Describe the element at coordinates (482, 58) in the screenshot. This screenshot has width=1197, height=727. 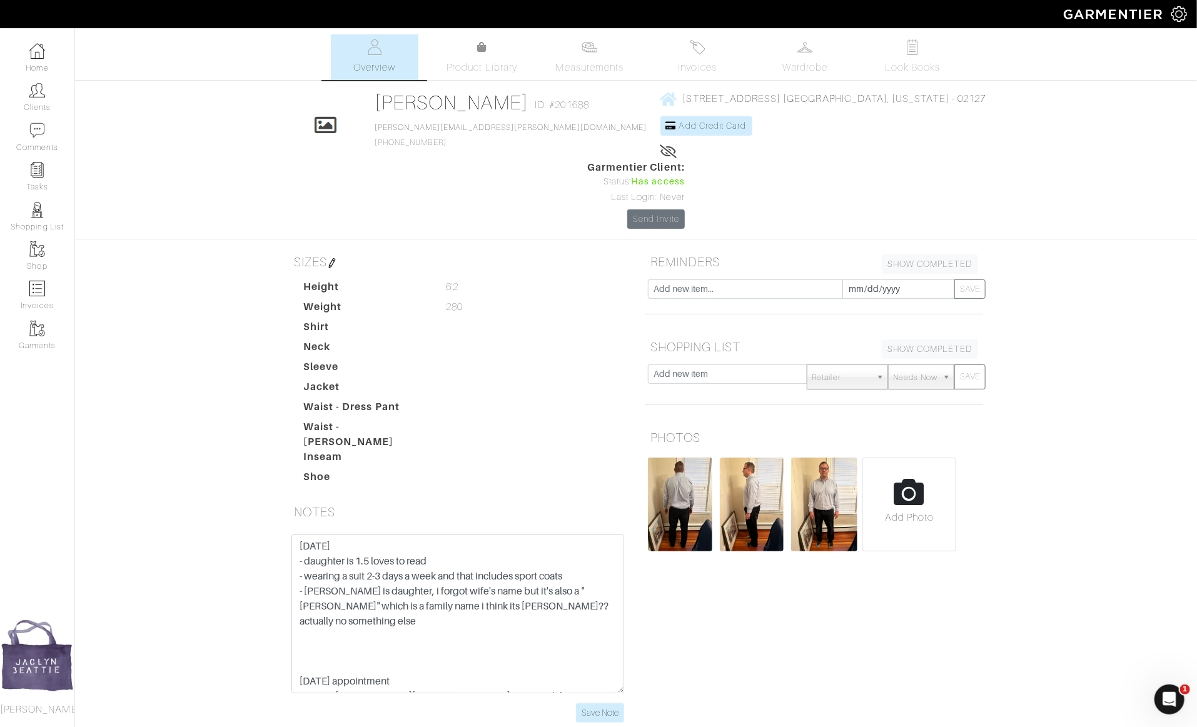
I see `a: Product Library` at that location.